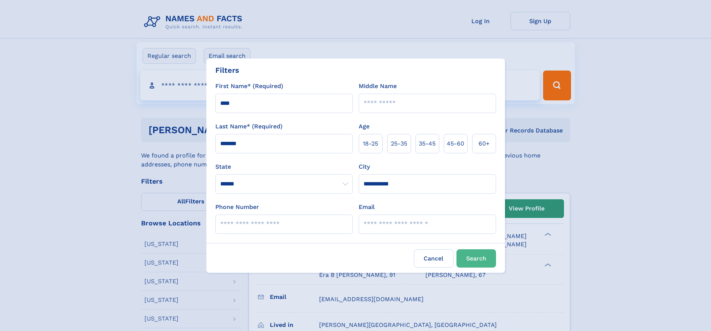 This screenshot has height=331, width=711. Describe the element at coordinates (364, 167) in the screenshot. I see `label: City` at that location.